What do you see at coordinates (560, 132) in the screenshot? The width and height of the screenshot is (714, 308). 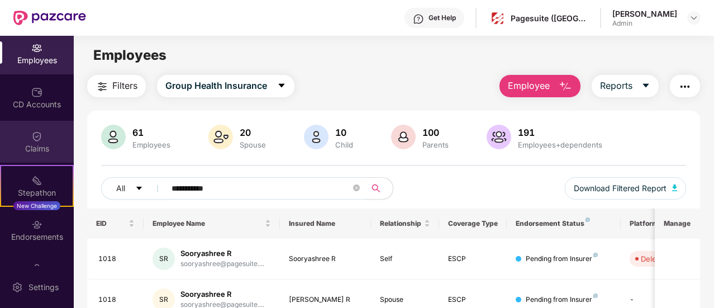 I see `div: 191` at bounding box center [560, 132].